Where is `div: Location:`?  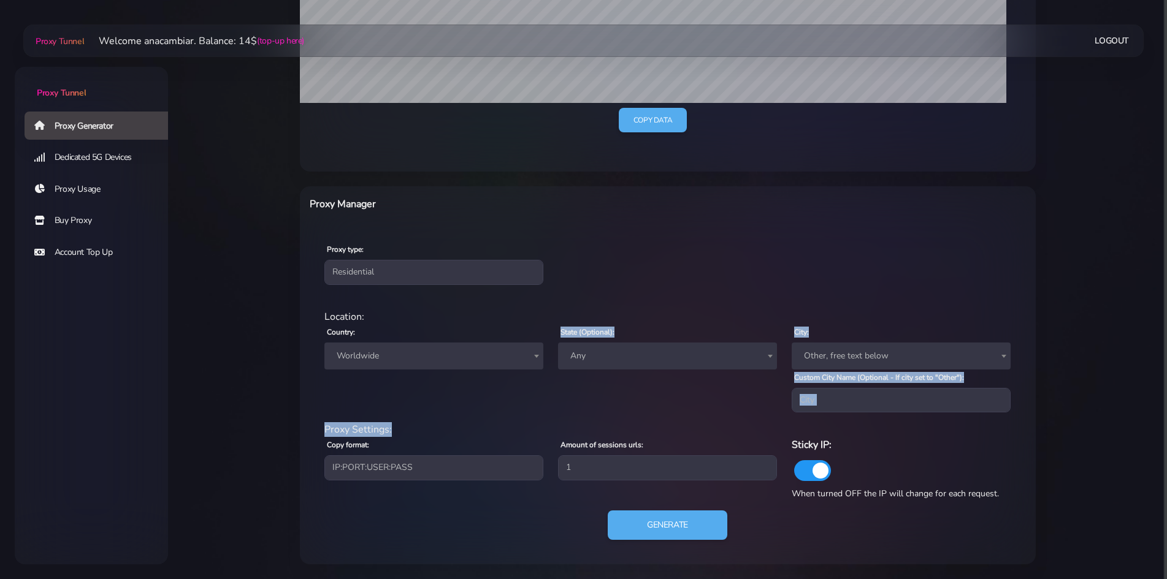 div: Location: is located at coordinates (668, 317).